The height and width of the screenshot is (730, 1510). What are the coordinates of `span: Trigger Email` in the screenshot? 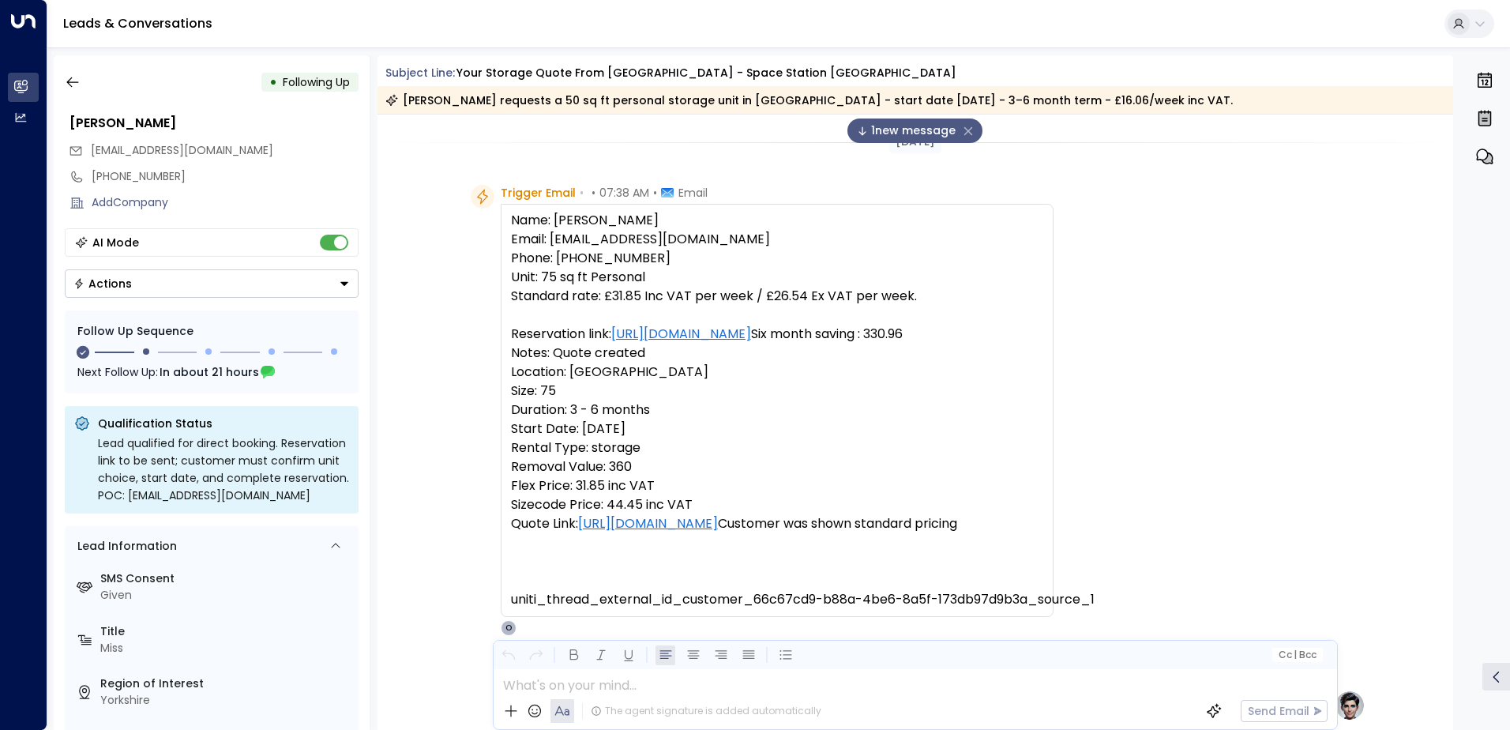 It's located at (538, 193).